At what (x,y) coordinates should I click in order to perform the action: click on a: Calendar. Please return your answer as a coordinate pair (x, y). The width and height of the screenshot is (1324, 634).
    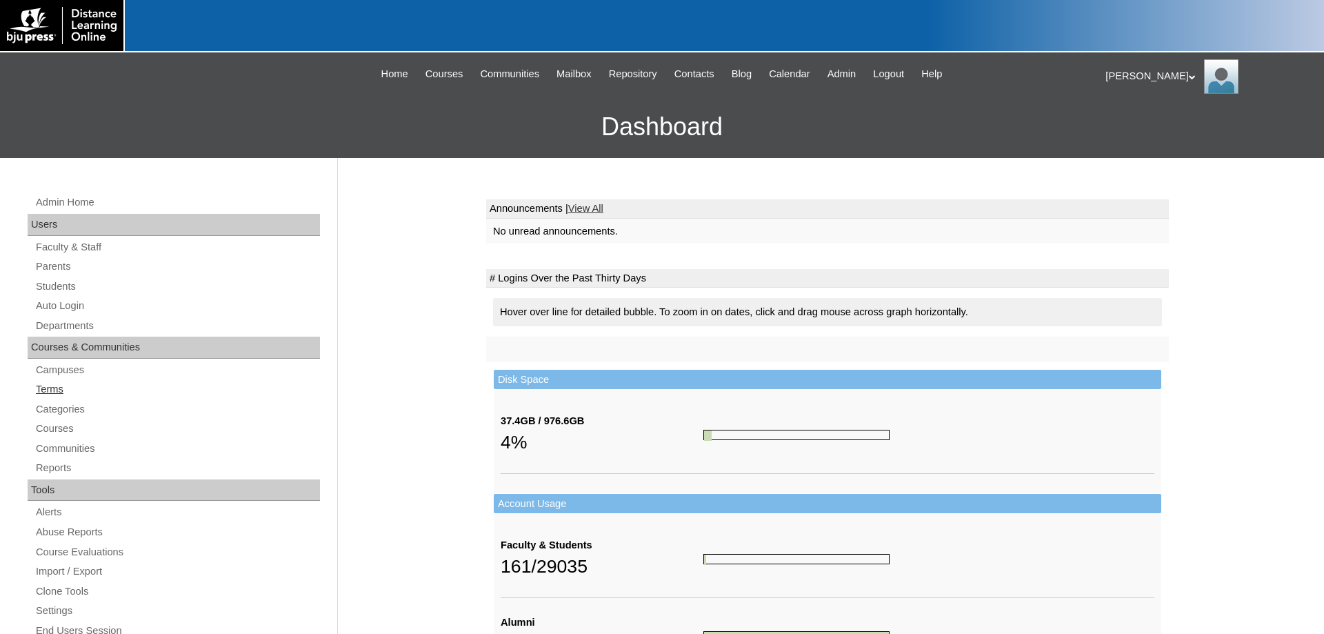
    Looking at the image, I should click on (789, 74).